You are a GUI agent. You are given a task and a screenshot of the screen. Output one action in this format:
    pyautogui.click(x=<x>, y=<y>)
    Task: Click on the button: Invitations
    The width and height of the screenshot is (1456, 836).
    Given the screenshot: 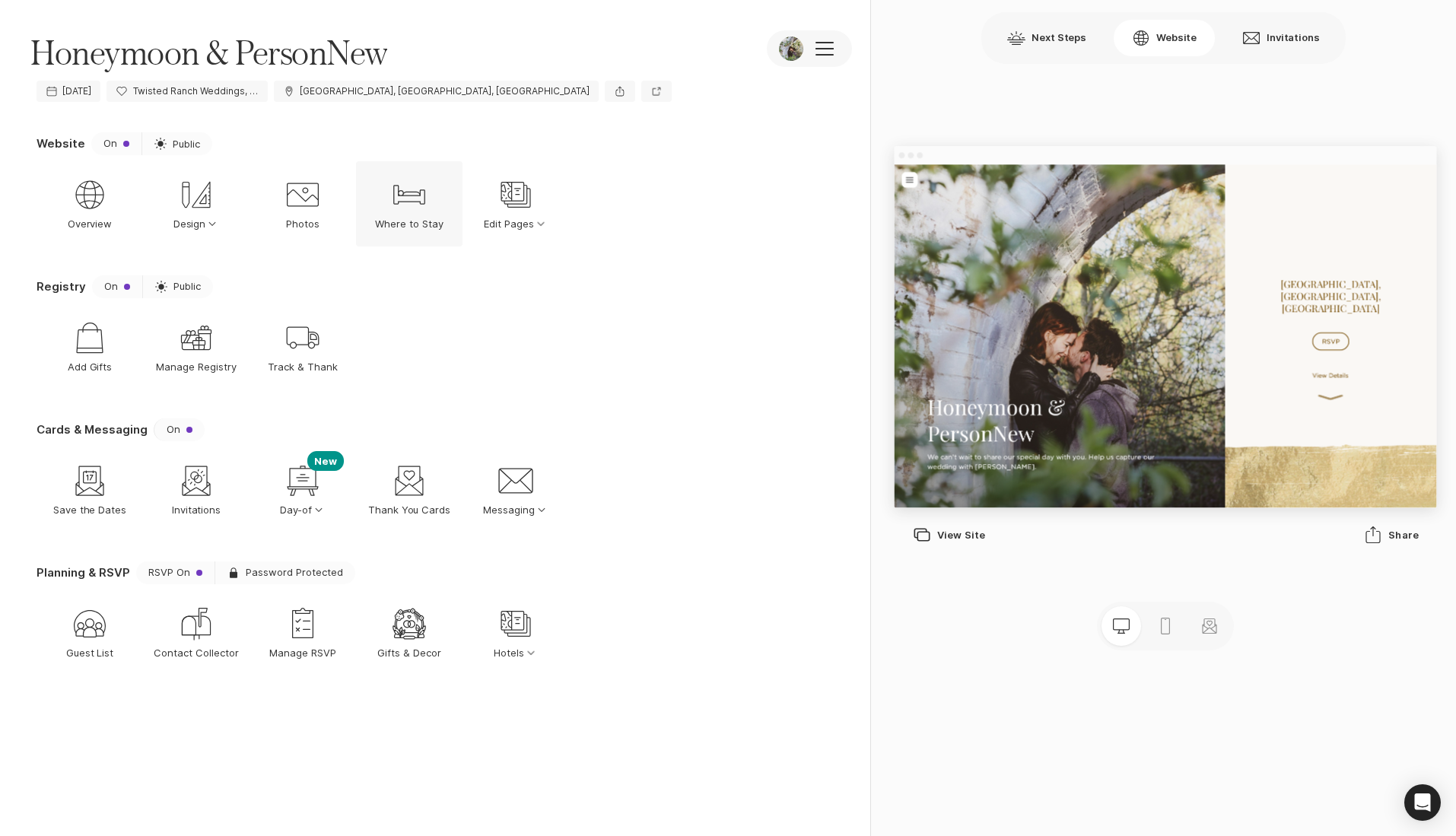 What is the action you would take?
    pyautogui.click(x=1281, y=38)
    